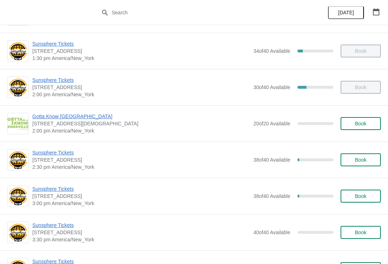  Describe the element at coordinates (18, 232) in the screenshot. I see `img: Sunsphere Tickets | 810 Clinch Avenue, Knoxville, TN, USA | 3:30 pm America/New_York` at that location.